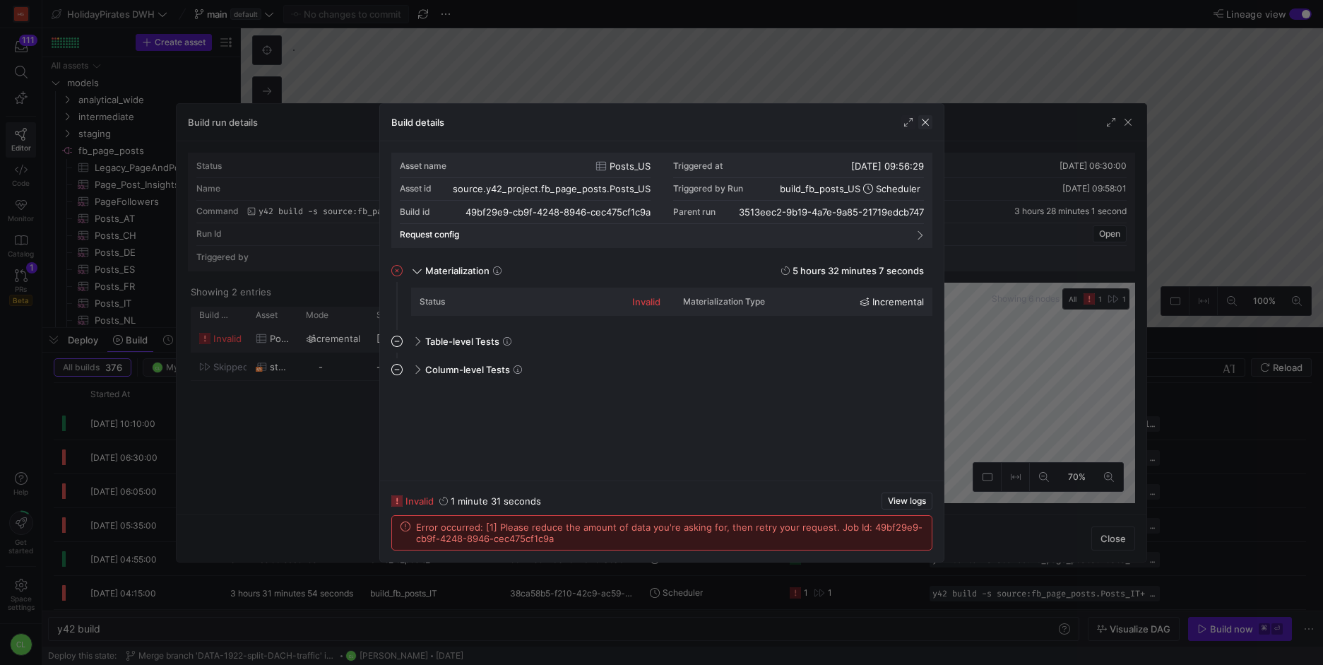  I want to click on div: invalid, so click(647, 302).